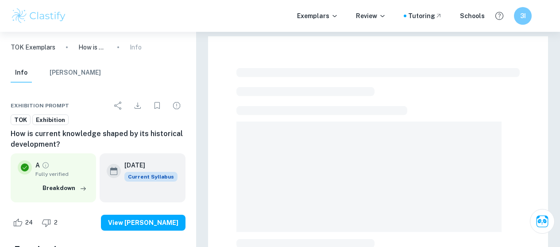 This screenshot has width=560, height=247. Describe the element at coordinates (65, 188) in the screenshot. I see `button: Breakdown` at that location.